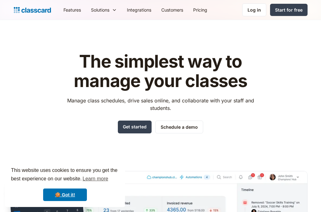 The height and width of the screenshot is (212, 321). What do you see at coordinates (65, 194) in the screenshot?
I see `a: dismiss cookie message` at bounding box center [65, 194].